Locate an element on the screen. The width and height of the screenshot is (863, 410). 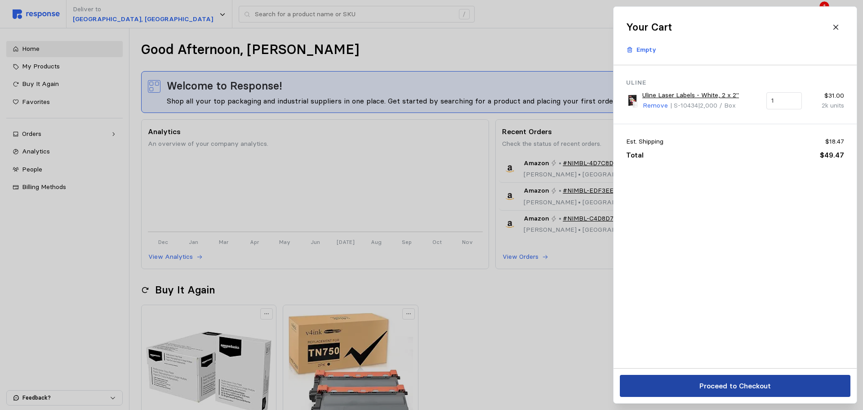
a: Uline Laser Labels - White, 2 x 2" is located at coordinates (691, 95).